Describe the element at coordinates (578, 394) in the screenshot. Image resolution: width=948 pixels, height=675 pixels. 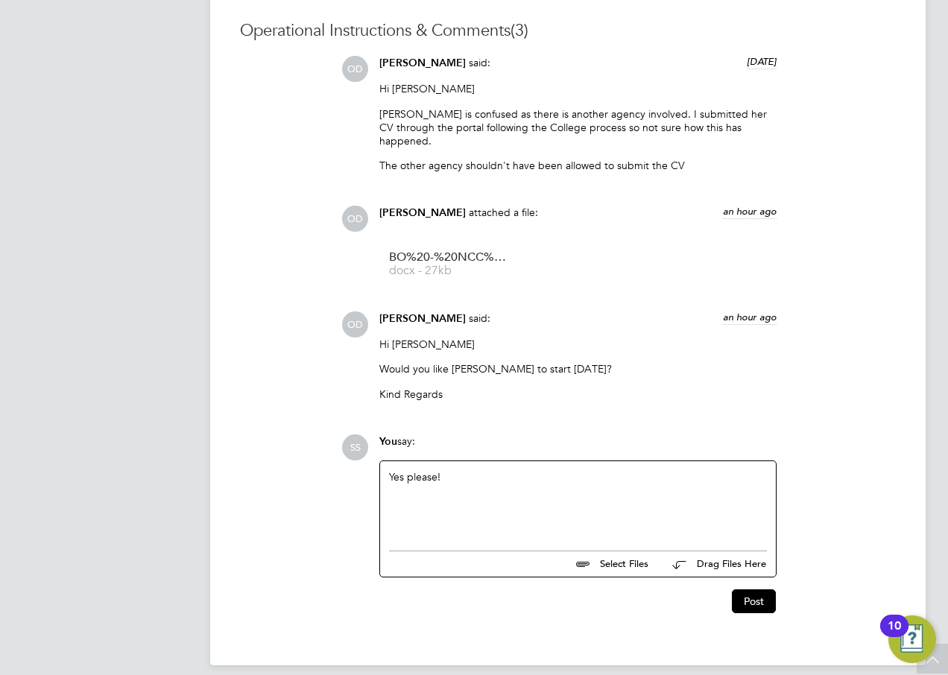
I see `p: Kind Regards` at that location.